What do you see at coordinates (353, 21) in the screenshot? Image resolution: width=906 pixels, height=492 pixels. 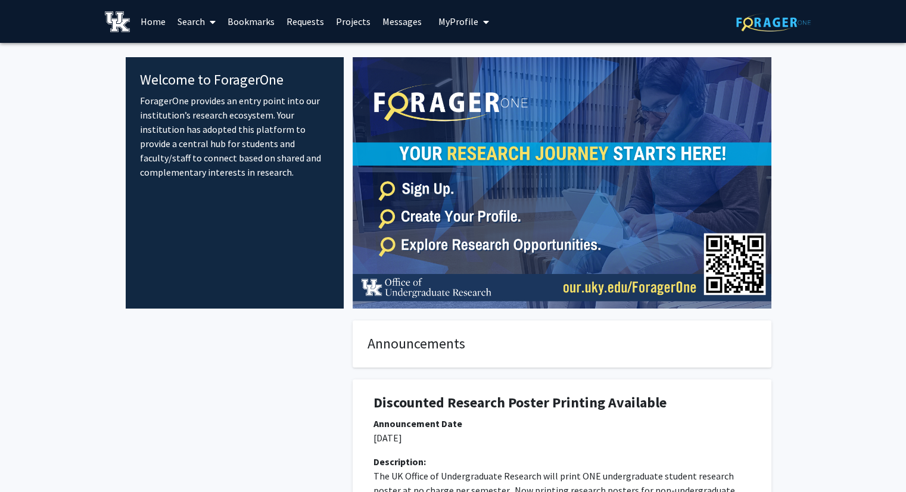 I see `a: Projects` at bounding box center [353, 21].